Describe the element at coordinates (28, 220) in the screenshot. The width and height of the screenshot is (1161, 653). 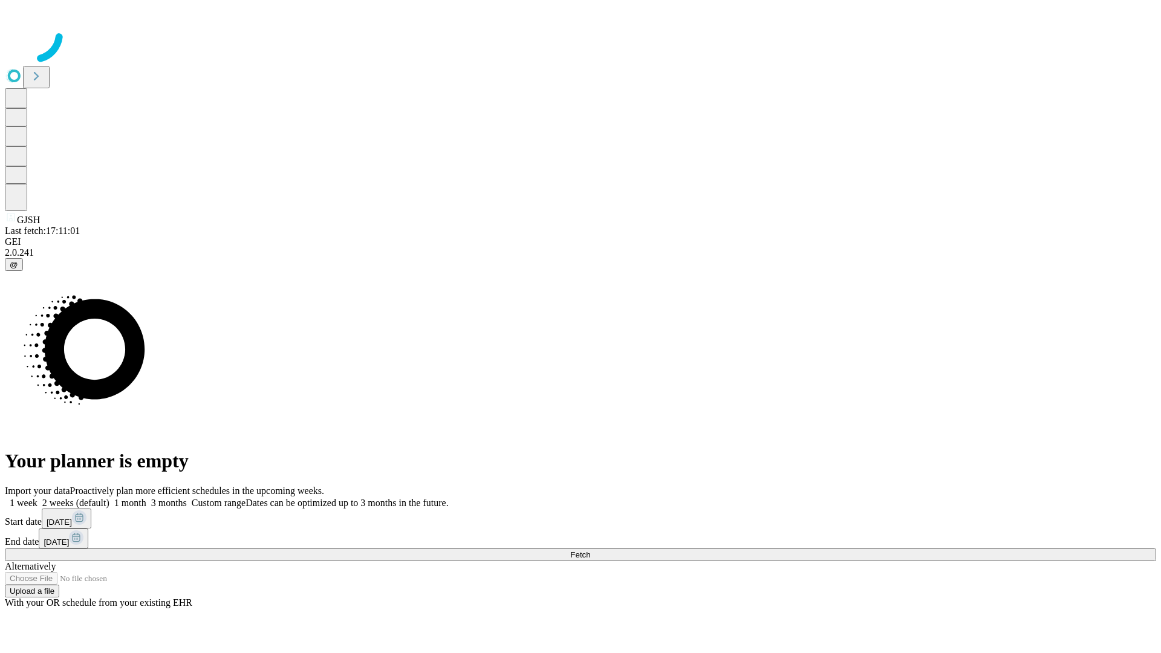
I see `span: GJSH` at that location.